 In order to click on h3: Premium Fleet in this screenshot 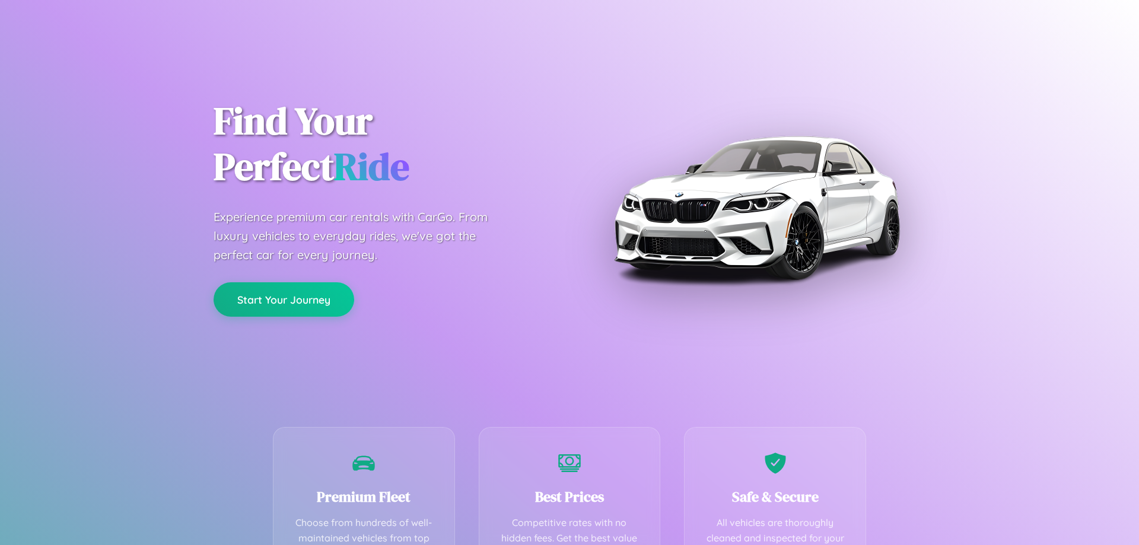, I will do `click(364, 497)`.